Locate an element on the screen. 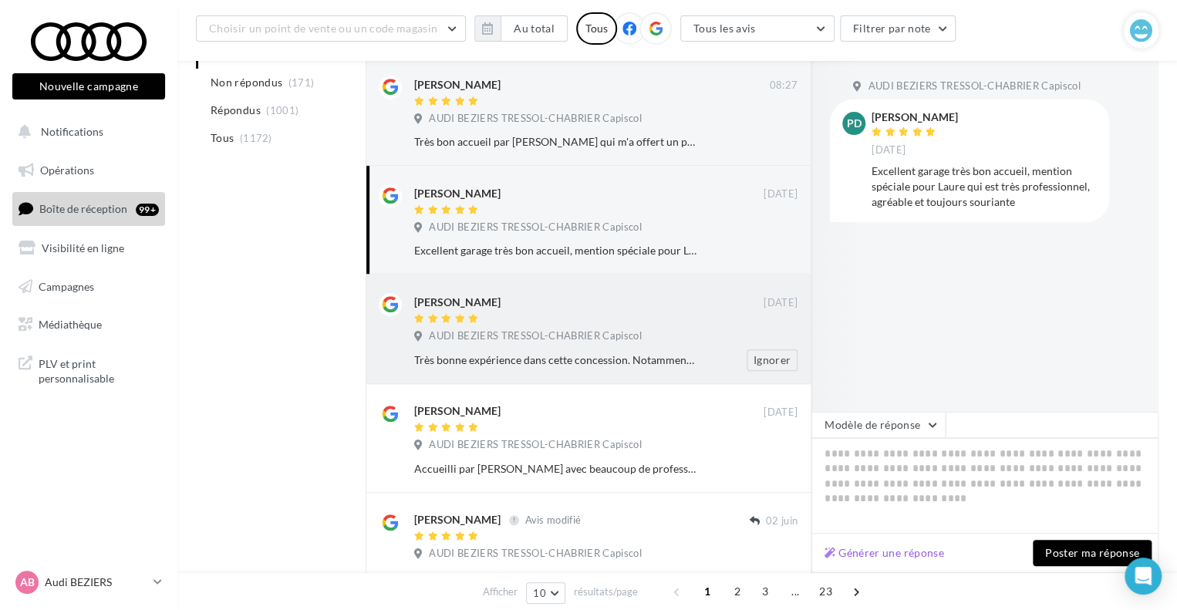 The image size is (1177, 610). div: 99+ is located at coordinates (147, 210).